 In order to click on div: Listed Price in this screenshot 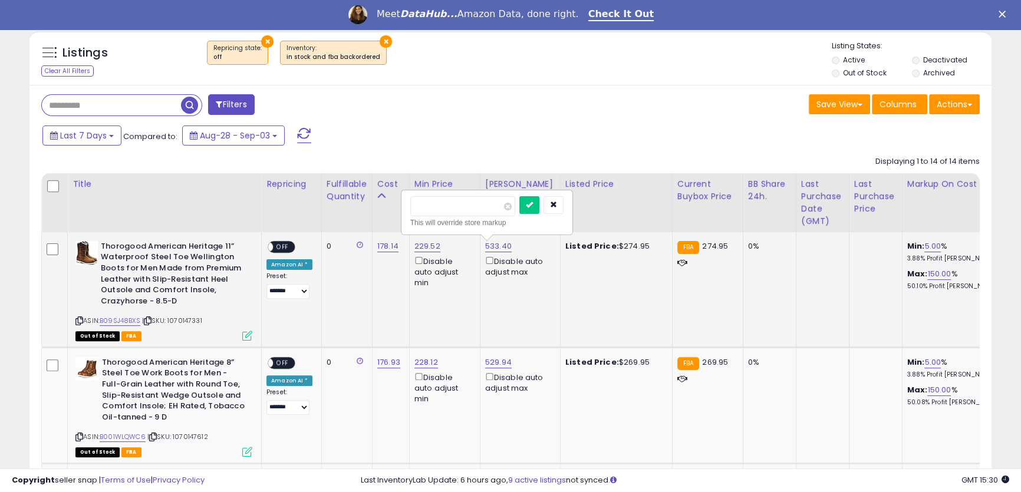, I will do `click(616, 184)`.